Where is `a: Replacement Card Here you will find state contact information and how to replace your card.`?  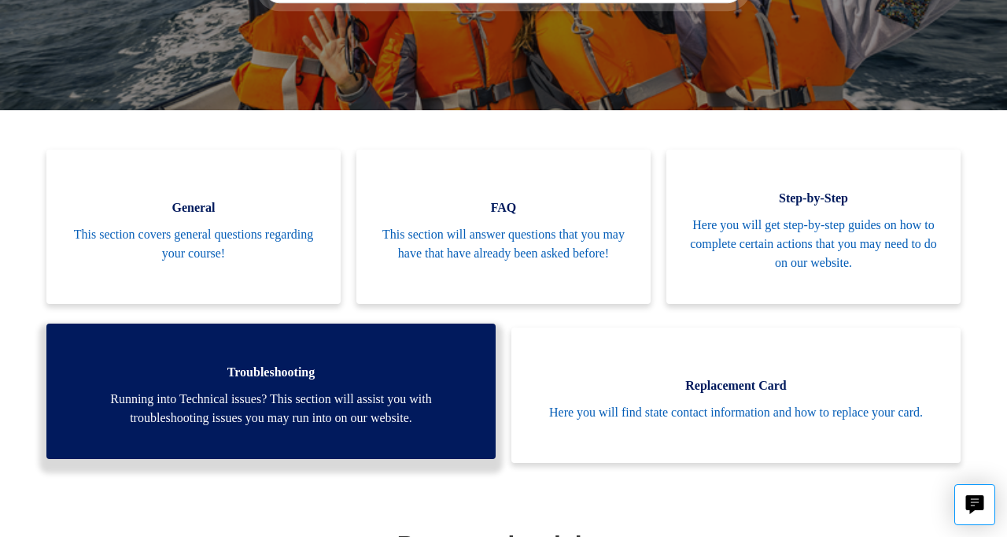 a: Replacement Card Here you will find state contact information and how to replace your card. is located at coordinates (736, 395).